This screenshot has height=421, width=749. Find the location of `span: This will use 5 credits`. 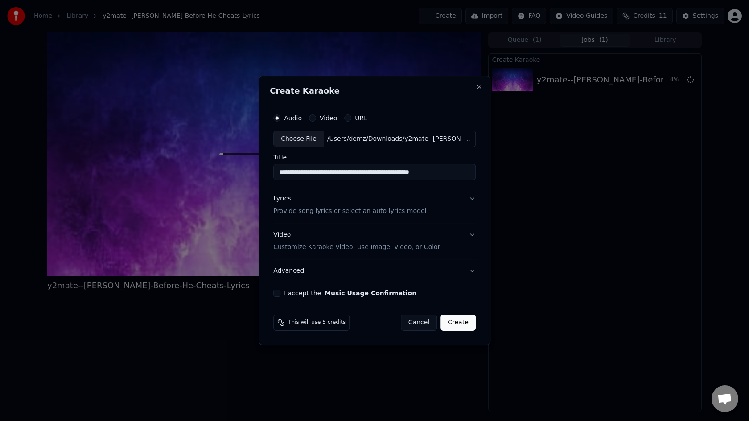

span: This will use 5 credits is located at coordinates (317, 323).